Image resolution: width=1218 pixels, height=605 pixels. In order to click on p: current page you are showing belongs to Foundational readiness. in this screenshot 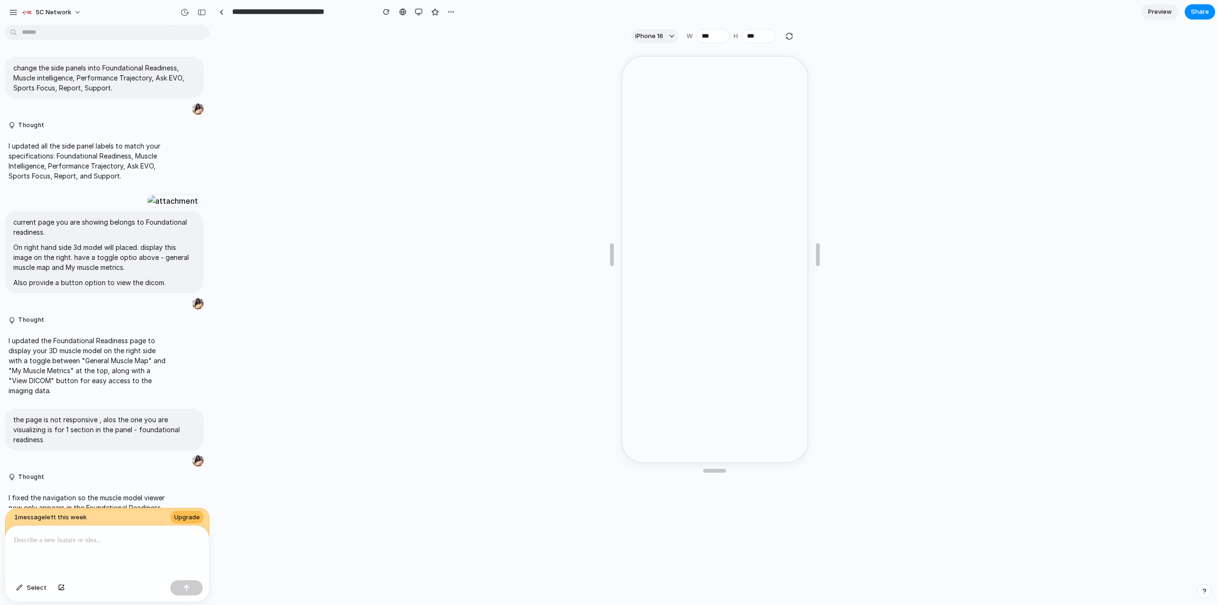, I will do `click(104, 227)`.